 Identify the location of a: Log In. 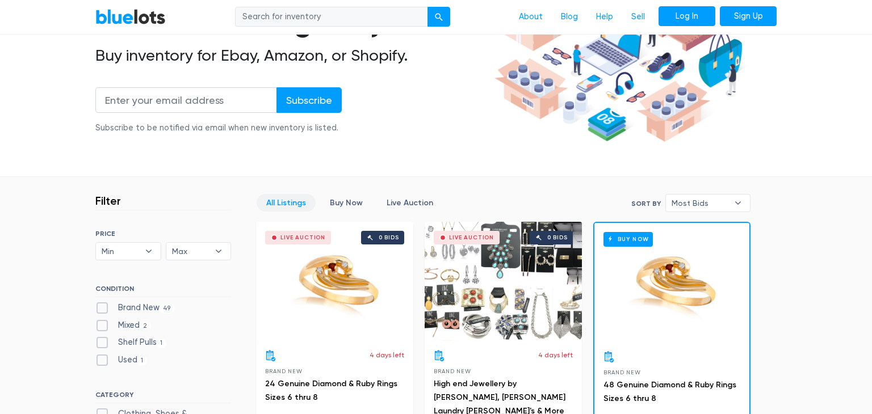
(687, 16).